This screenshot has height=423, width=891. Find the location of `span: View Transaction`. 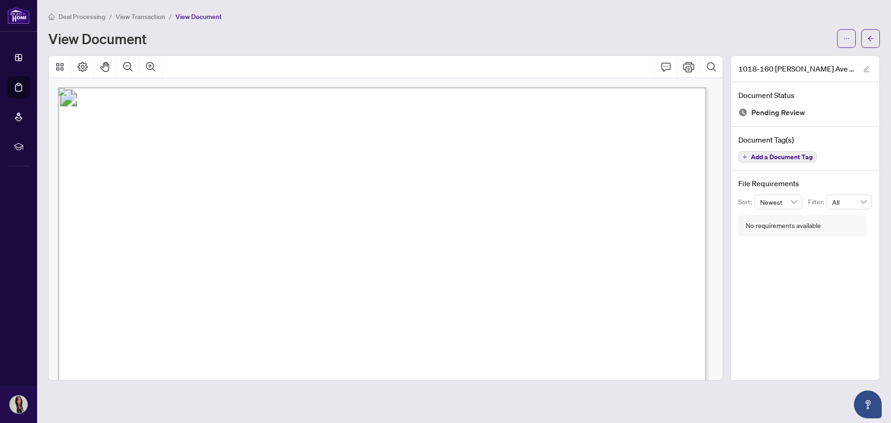

span: View Transaction is located at coordinates (140, 17).